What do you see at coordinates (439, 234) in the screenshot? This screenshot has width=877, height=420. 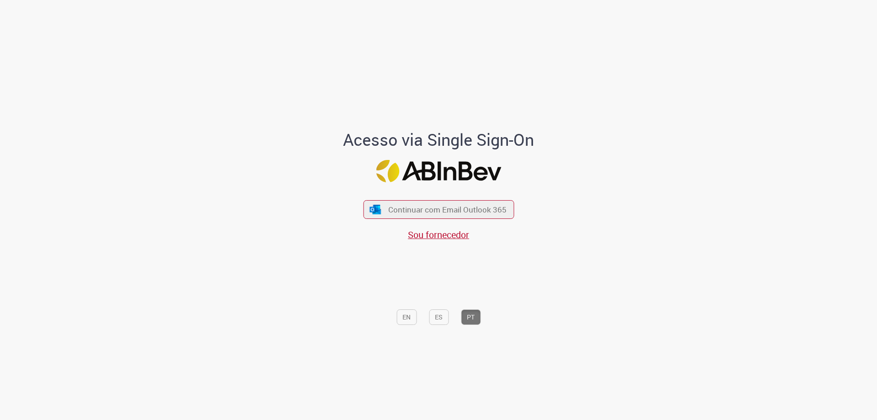 I see `a: Sou fornecedor` at bounding box center [439, 234].